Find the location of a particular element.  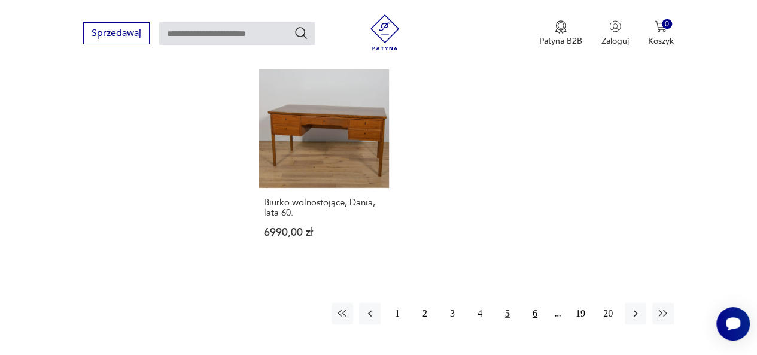

button: 3 is located at coordinates (452, 314).